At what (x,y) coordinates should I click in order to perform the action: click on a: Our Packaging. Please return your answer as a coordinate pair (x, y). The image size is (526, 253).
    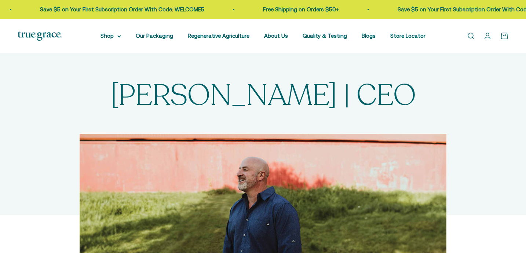
    Looking at the image, I should click on (155, 36).